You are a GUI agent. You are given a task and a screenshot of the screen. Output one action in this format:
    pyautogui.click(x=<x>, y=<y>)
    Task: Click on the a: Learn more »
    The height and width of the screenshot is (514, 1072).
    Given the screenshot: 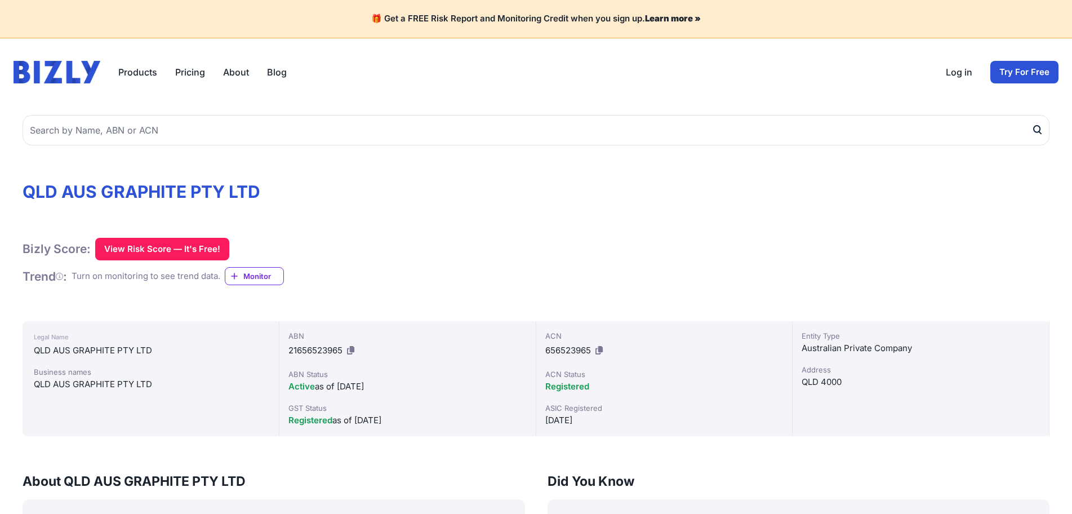 What is the action you would take?
    pyautogui.click(x=673, y=18)
    